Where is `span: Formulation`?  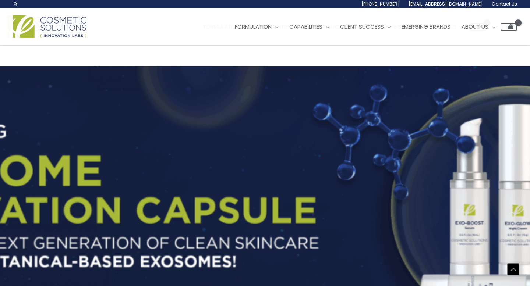
span: Formulation is located at coordinates (253, 27).